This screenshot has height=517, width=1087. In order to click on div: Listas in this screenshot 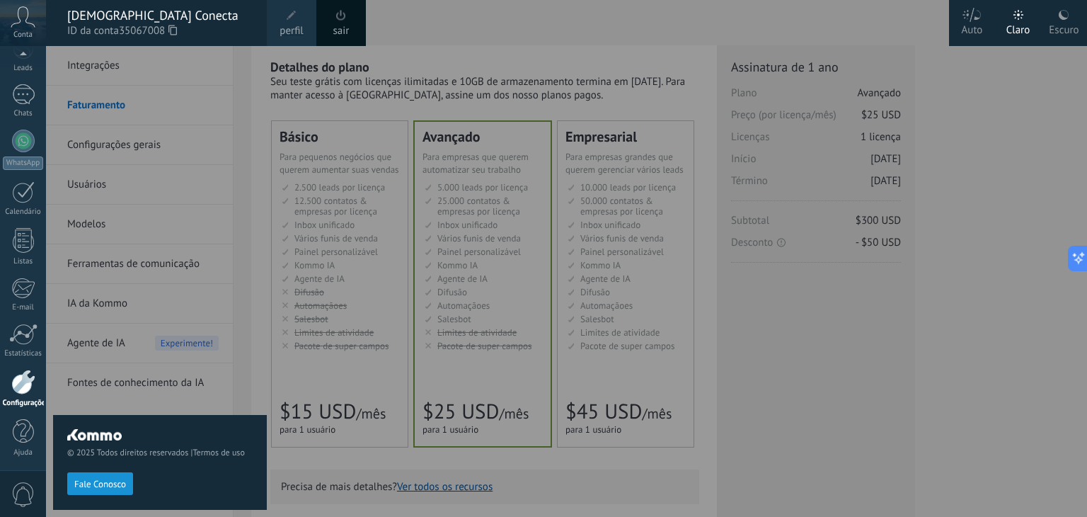, I will do `click(23, 261)`.